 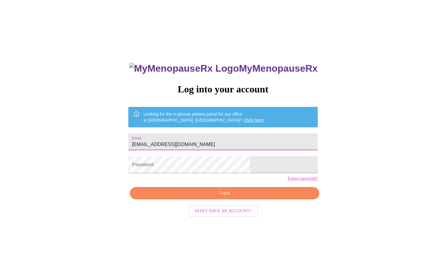 I want to click on img: MyMenopauseRx Logo, so click(x=184, y=68).